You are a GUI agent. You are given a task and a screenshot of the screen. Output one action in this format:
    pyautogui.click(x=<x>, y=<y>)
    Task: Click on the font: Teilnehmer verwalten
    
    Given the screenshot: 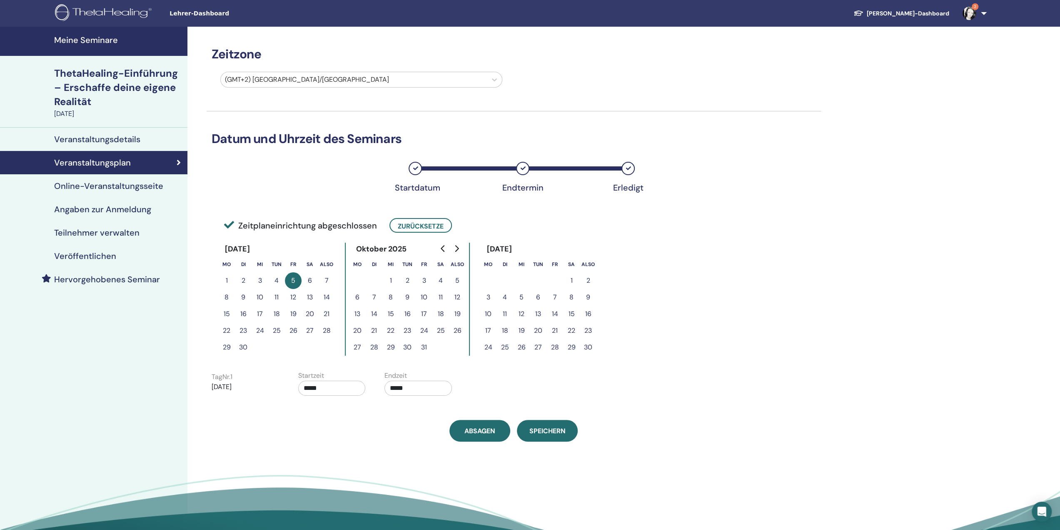 What is the action you would take?
    pyautogui.click(x=97, y=232)
    